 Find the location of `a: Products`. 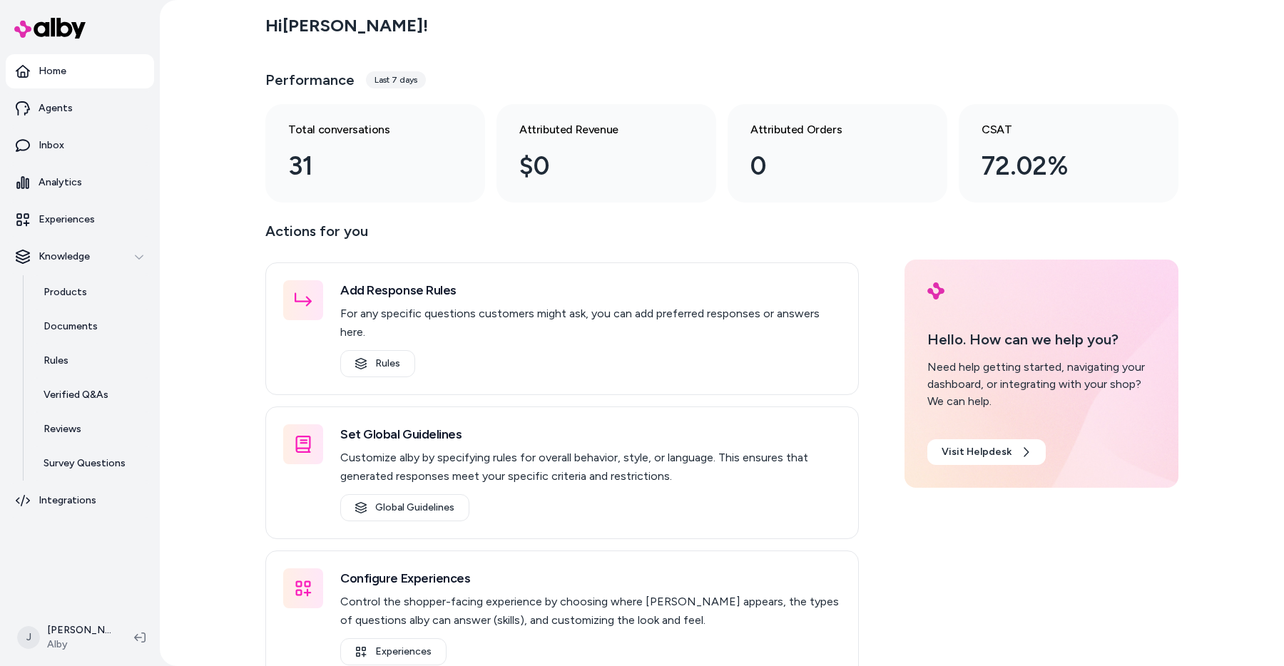

a: Products is located at coordinates (91, 293).